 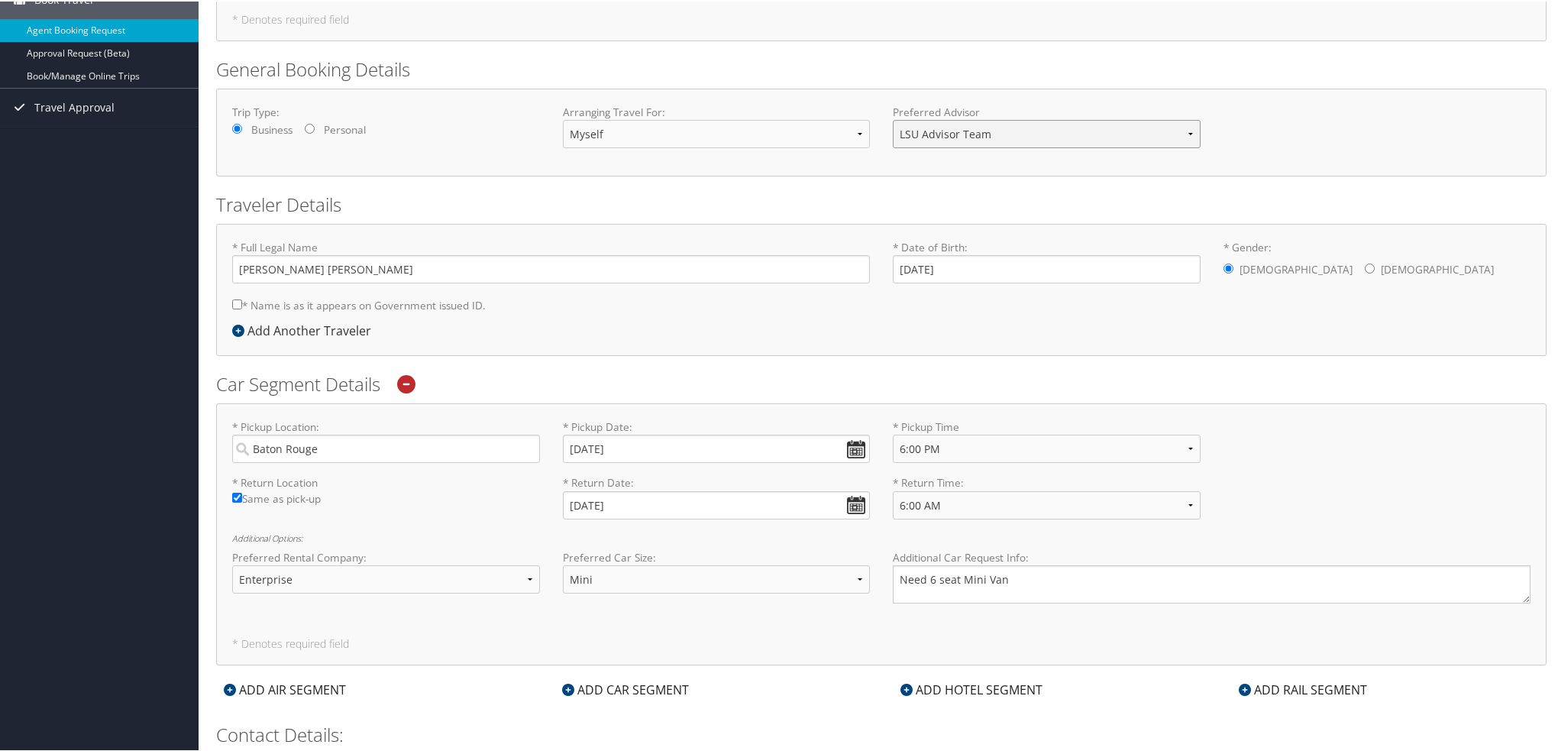 What do you see at coordinates (881, 536) in the screenshot?
I see `h6: Additional Options:` at bounding box center [881, 536].